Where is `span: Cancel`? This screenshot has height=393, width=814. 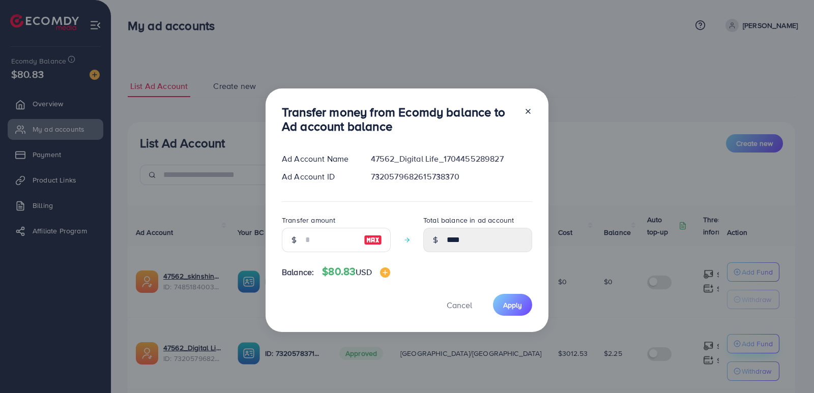
span: Cancel is located at coordinates (459, 305).